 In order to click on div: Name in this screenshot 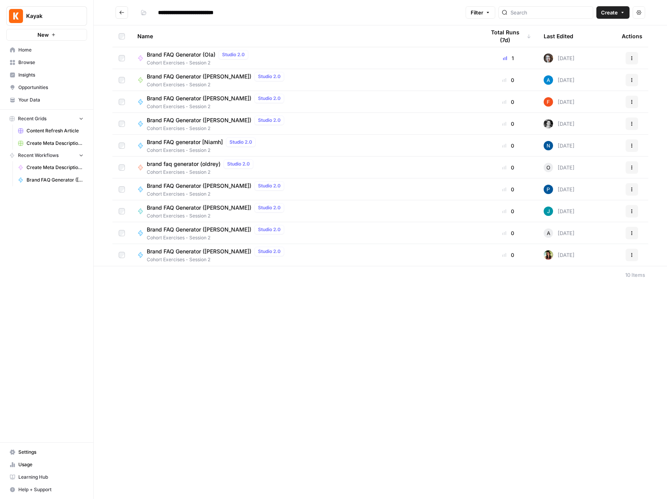, I will do `click(305, 36)`.